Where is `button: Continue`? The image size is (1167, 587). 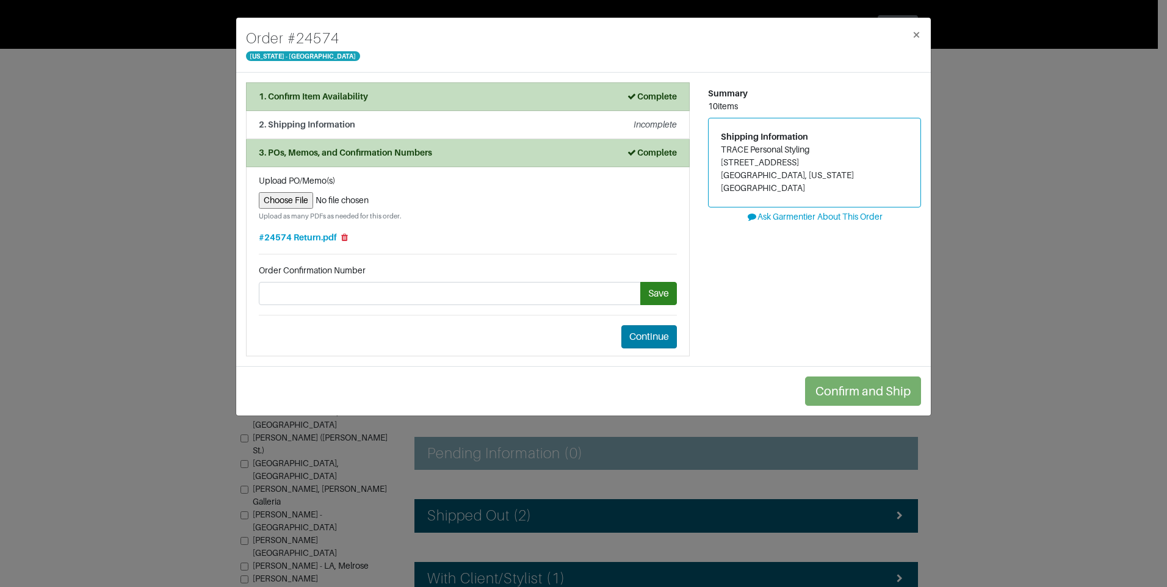
button: Continue is located at coordinates (649, 337).